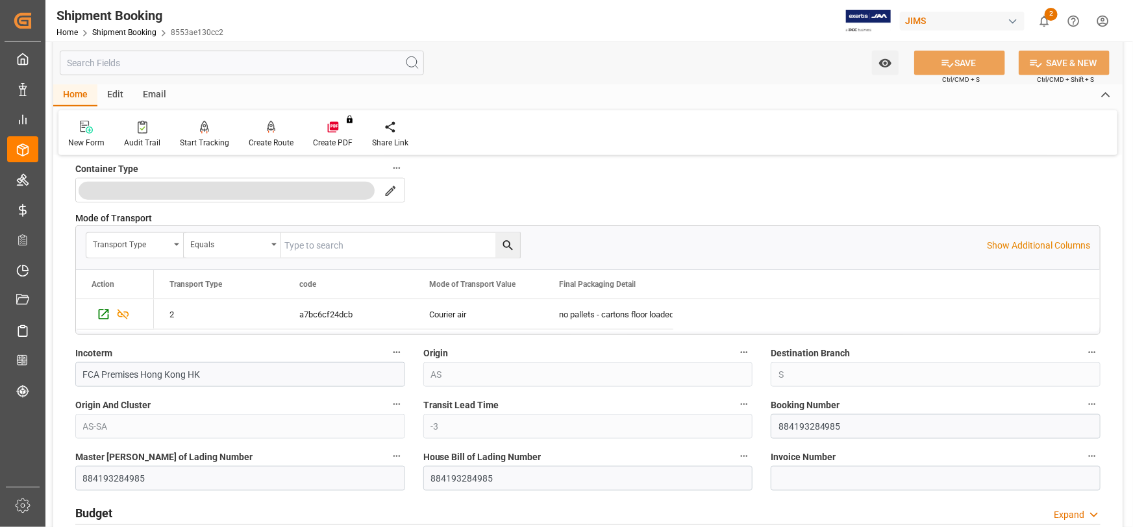 The height and width of the screenshot is (527, 1133). What do you see at coordinates (397, 168) in the screenshot?
I see `button: Container Type` at bounding box center [397, 168].